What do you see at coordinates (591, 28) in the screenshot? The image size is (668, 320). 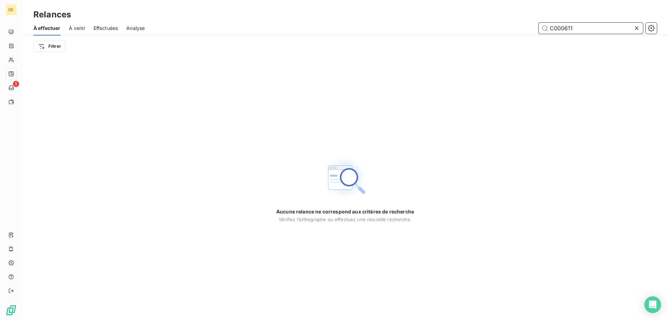 I see `input: Rechercher` at bounding box center [591, 28].